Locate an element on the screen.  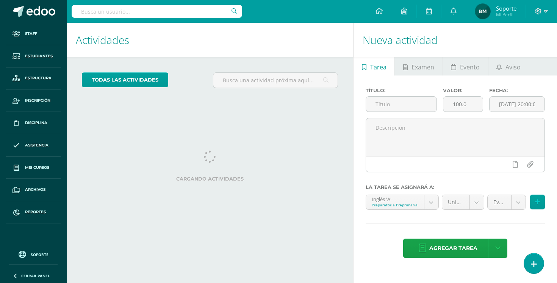
input: Busca un usuario... is located at coordinates (157, 11).